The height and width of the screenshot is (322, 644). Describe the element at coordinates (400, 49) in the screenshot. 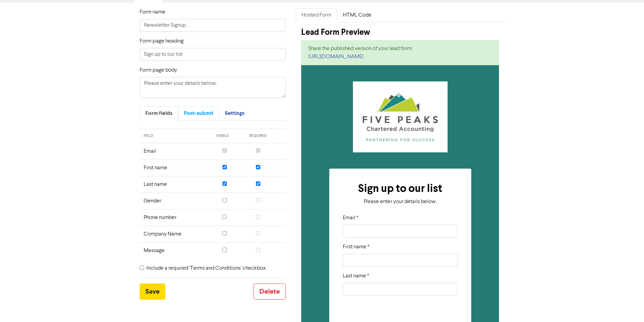

I see `div: Share the published version of your lead form:` at that location.